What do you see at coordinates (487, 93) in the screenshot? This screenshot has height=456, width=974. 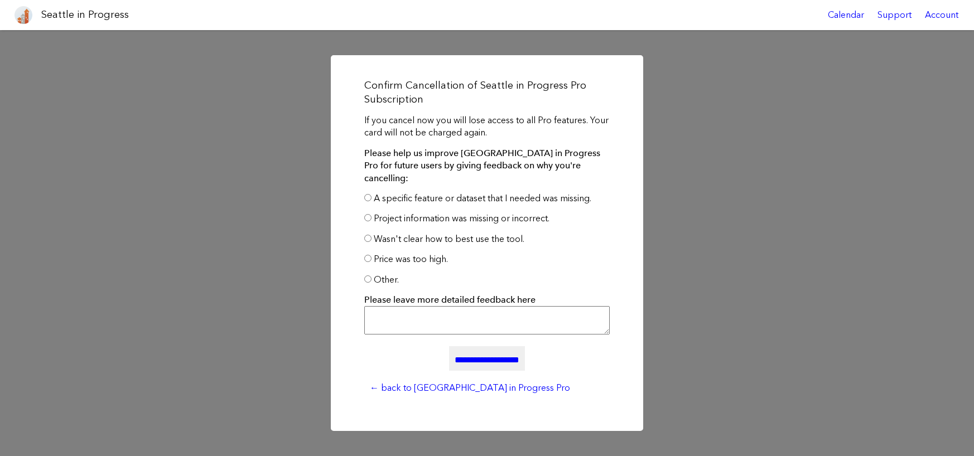 I see `h2: Confirm Cancellation of Seattle in Progress Pro Subscription` at bounding box center [487, 93].